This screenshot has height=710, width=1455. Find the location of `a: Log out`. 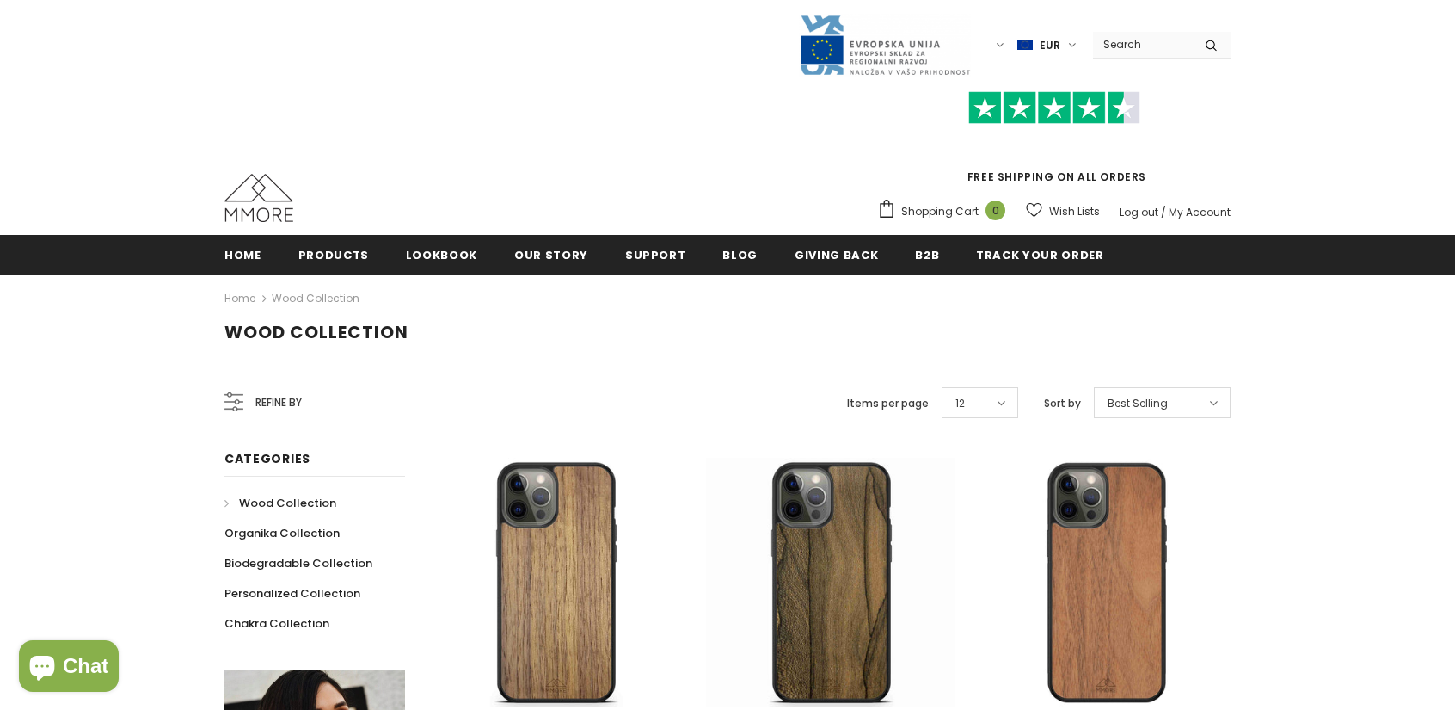

a: Log out is located at coordinates (1139, 212).